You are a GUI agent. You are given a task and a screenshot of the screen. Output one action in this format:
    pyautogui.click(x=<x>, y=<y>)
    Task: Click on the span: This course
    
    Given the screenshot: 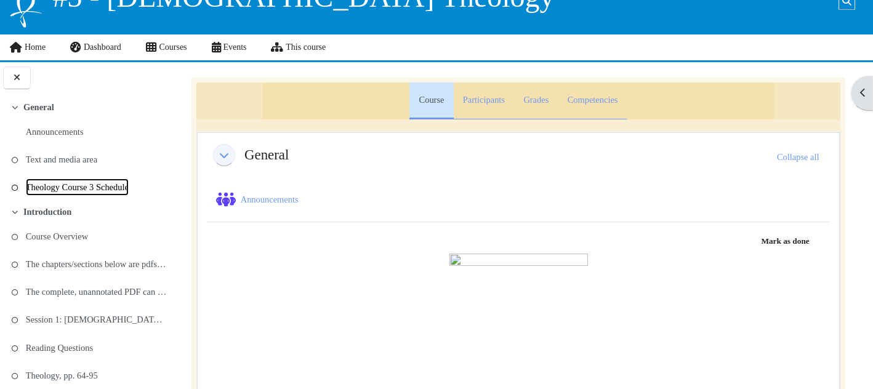 What is the action you would take?
    pyautogui.click(x=305, y=47)
    